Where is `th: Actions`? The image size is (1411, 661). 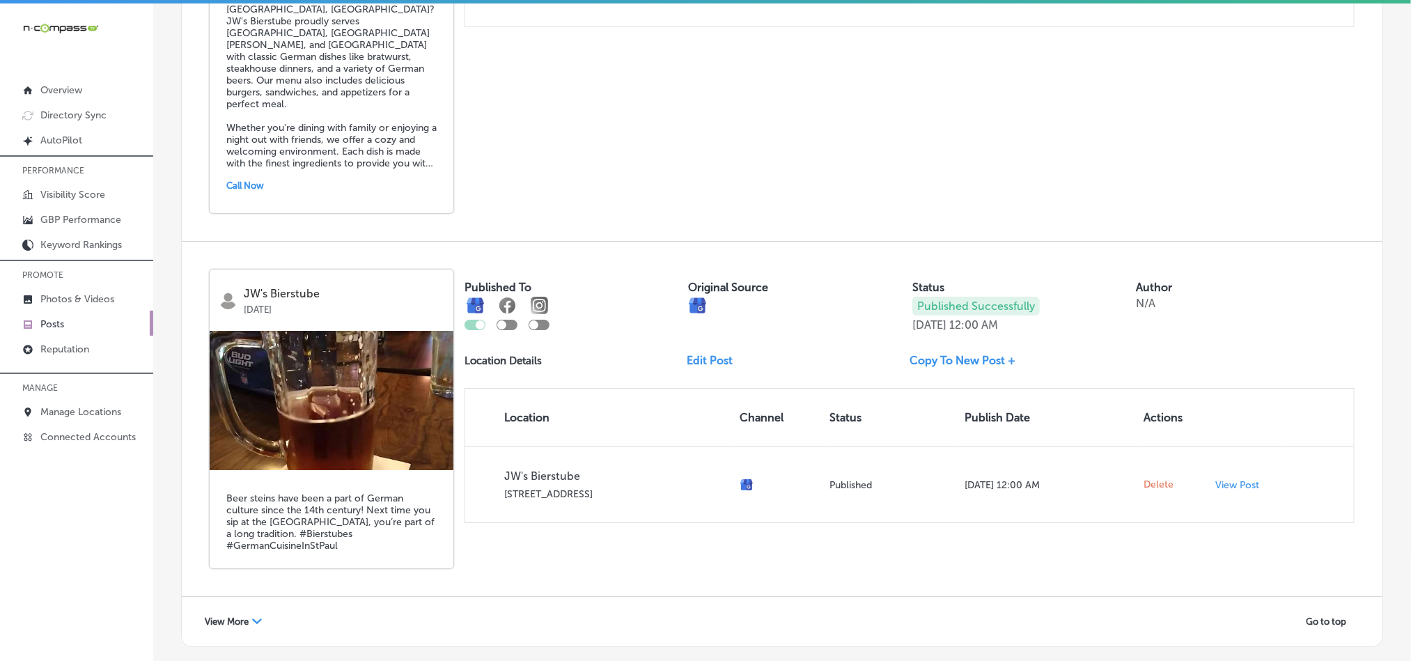 th: Actions is located at coordinates (1175, 417).